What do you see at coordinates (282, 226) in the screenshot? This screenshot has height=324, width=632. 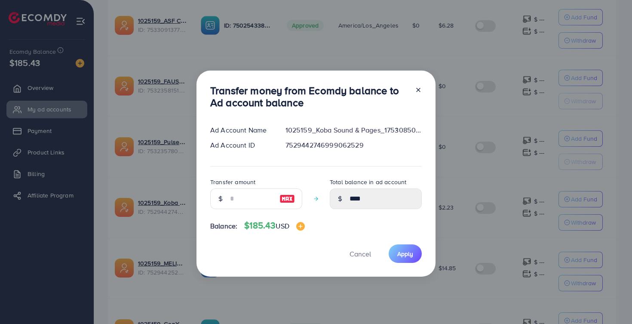 I see `span: USD` at bounding box center [282, 226].